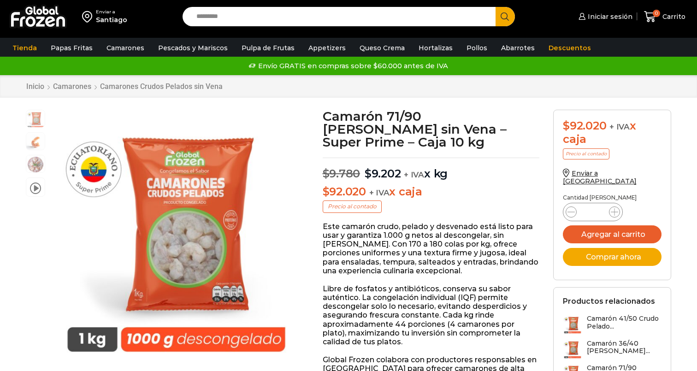  What do you see at coordinates (383, 173) in the screenshot?
I see `bdi: 9.202` at bounding box center [383, 173].